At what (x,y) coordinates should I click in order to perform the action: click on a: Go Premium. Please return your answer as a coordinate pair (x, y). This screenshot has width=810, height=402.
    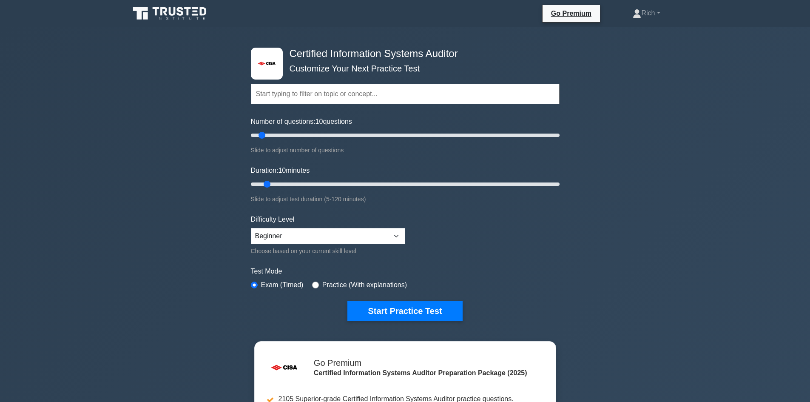
    Looking at the image, I should click on (571, 13).